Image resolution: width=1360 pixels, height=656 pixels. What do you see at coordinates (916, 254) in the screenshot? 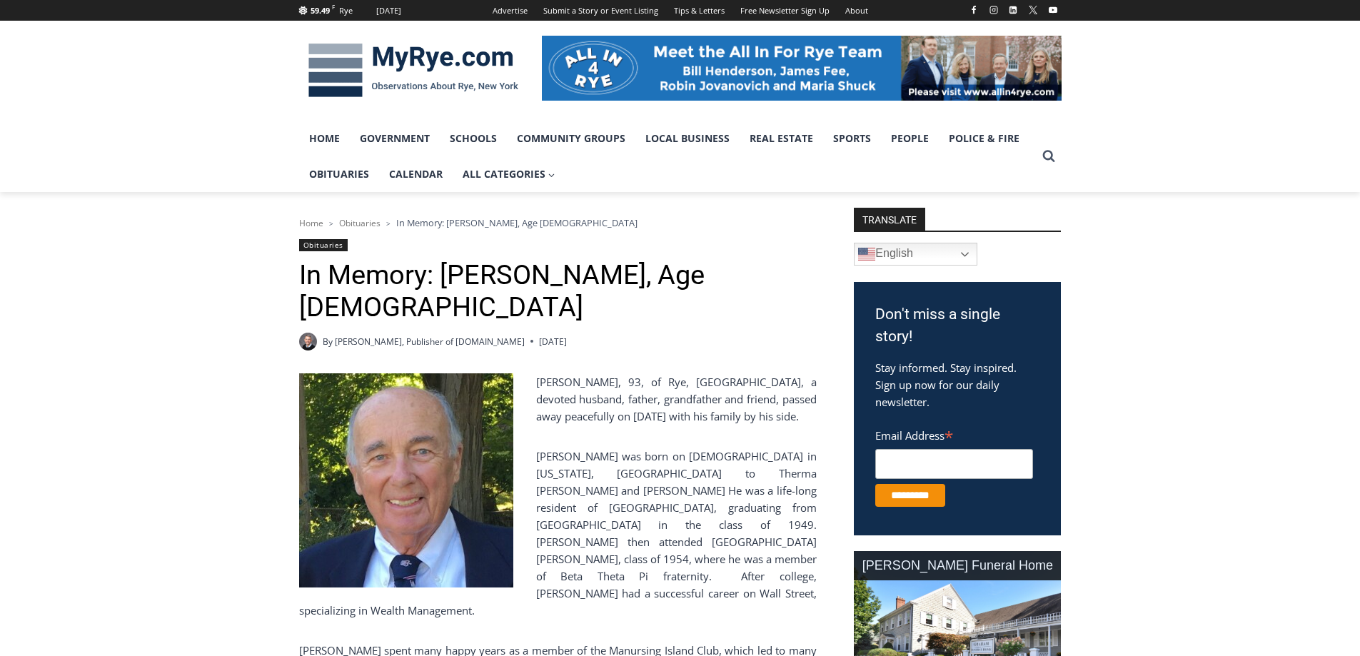
I see `a: English` at bounding box center [916, 254].